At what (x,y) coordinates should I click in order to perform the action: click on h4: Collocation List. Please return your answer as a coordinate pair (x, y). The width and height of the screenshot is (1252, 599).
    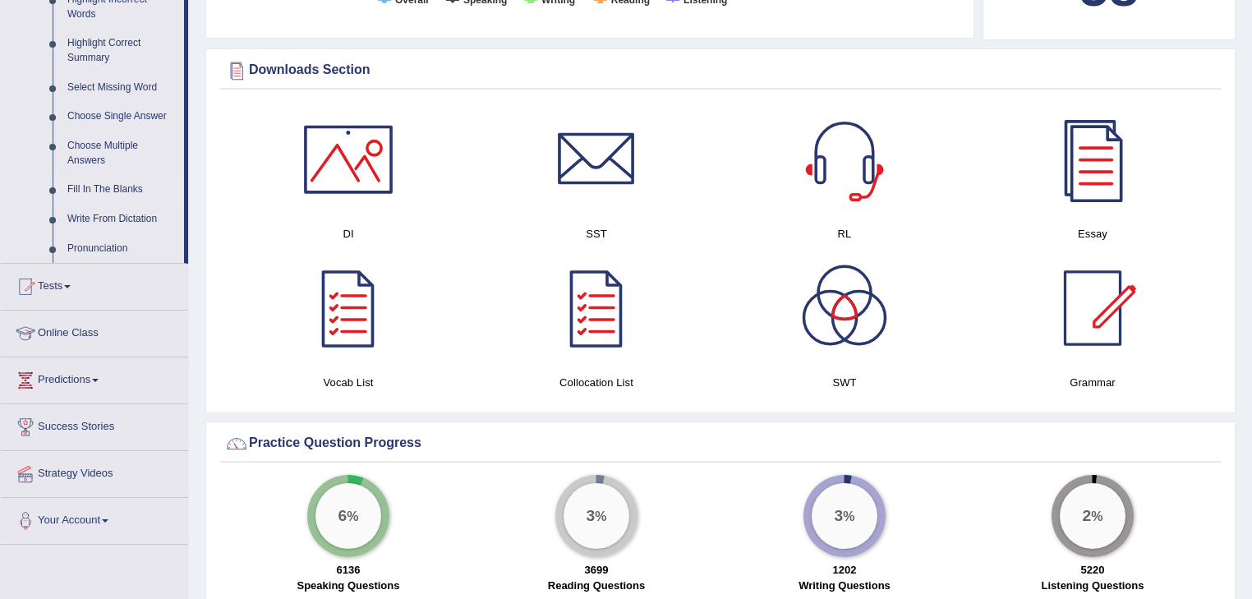
    Looking at the image, I should click on (596, 382).